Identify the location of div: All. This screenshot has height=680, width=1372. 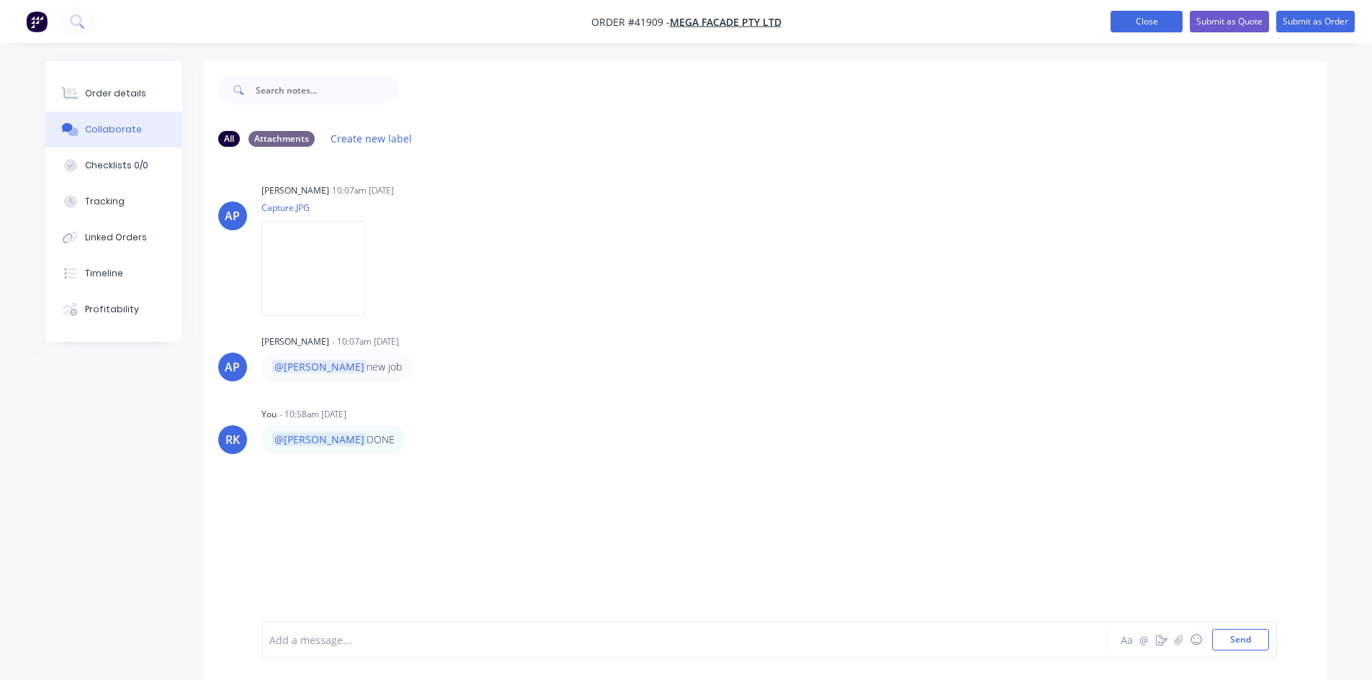
(229, 139).